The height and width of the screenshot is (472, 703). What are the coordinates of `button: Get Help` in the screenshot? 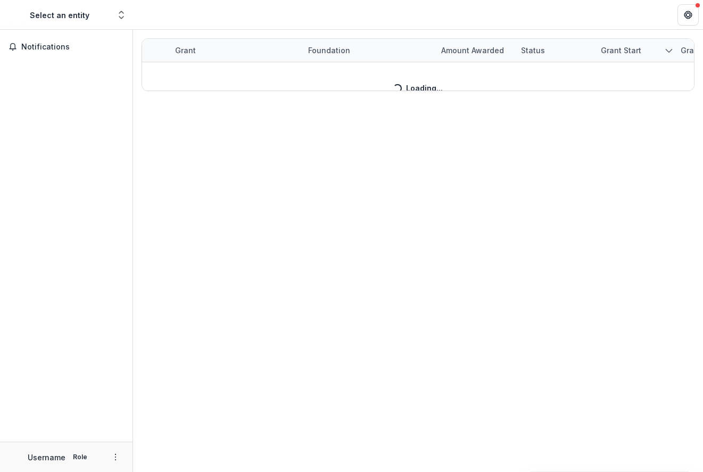 It's located at (688, 15).